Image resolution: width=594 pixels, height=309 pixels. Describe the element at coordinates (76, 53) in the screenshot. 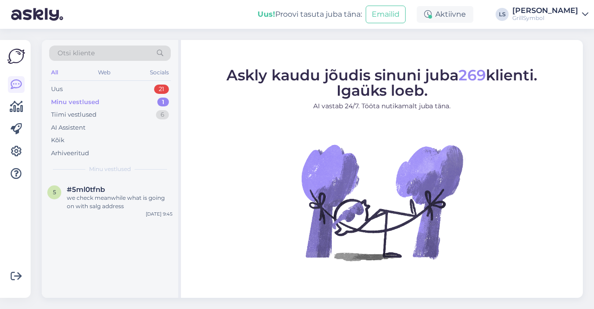

I see `span: Otsi kliente` at that location.